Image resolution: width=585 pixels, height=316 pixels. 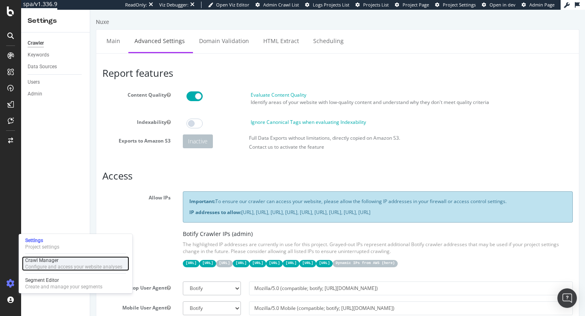 What do you see at coordinates (136, 5) in the screenshot?
I see `div: ReadOnly:` at bounding box center [136, 5].